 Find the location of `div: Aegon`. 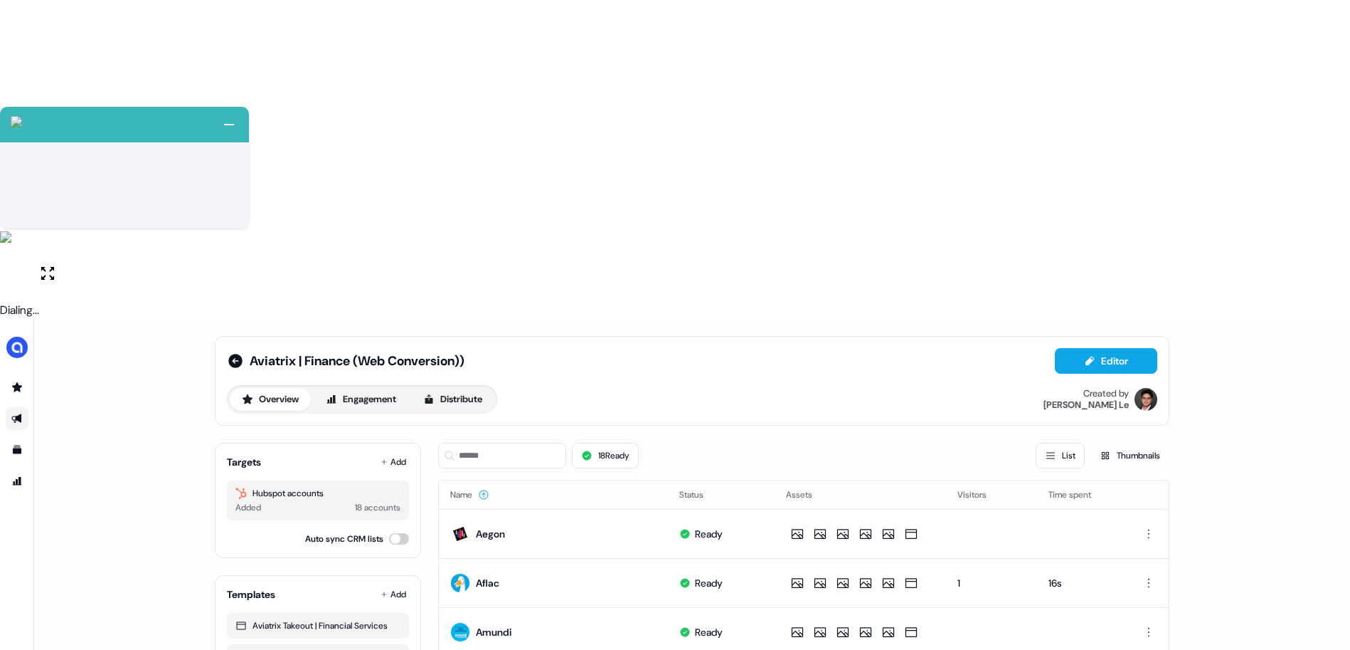

div: Aegon is located at coordinates (490, 534).